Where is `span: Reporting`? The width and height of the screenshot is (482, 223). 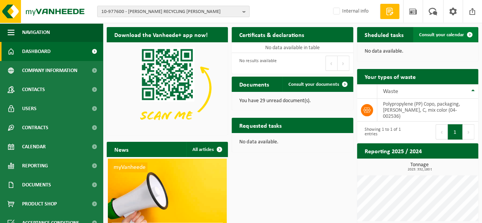 span: Reporting is located at coordinates (35, 166).